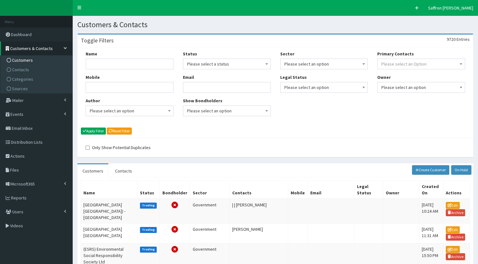  I want to click on th: Bondholder, so click(175, 190).